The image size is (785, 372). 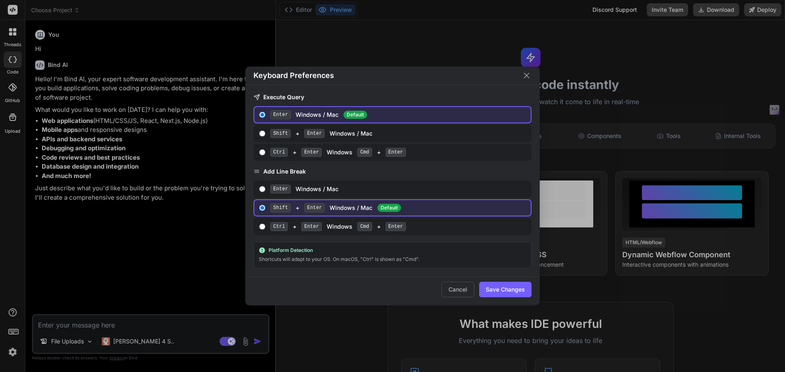 What do you see at coordinates (262, 208) in the screenshot?
I see `input: Shift+EnterWindows / MacDefault` at bounding box center [262, 208].